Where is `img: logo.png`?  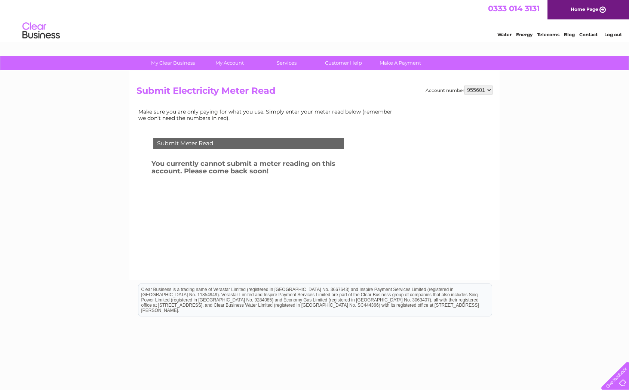
img: logo.png is located at coordinates (41, 31).